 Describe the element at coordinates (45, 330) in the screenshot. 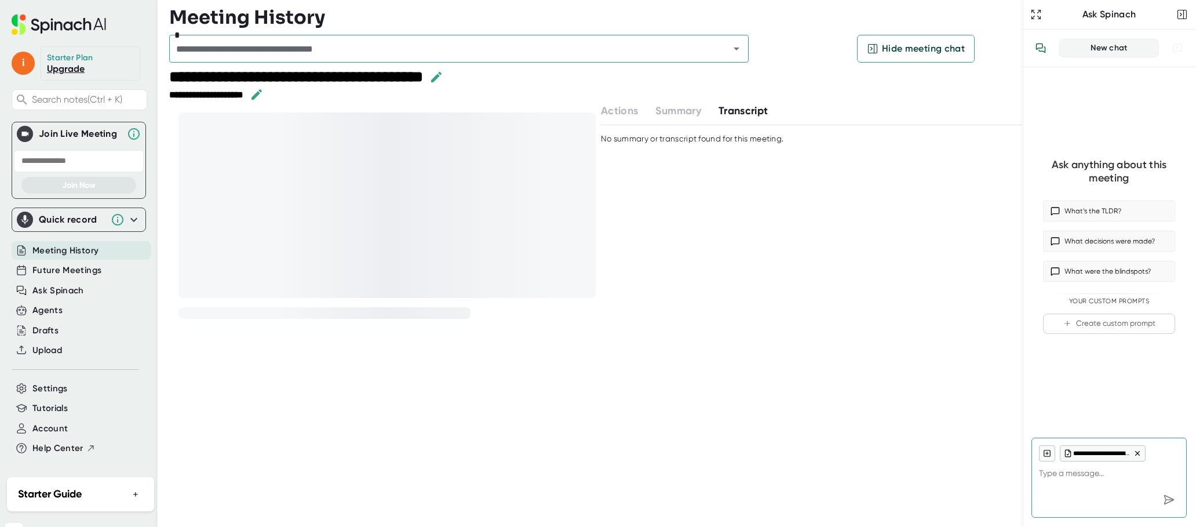

I see `button: Drafts` at that location.